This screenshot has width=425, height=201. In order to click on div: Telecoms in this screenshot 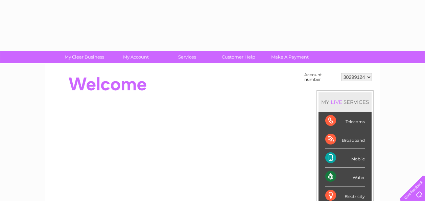, I will do `click(345, 121)`.